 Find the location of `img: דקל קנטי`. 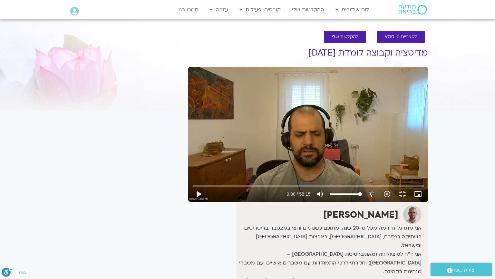

img: דקל קנטי is located at coordinates (413, 214).